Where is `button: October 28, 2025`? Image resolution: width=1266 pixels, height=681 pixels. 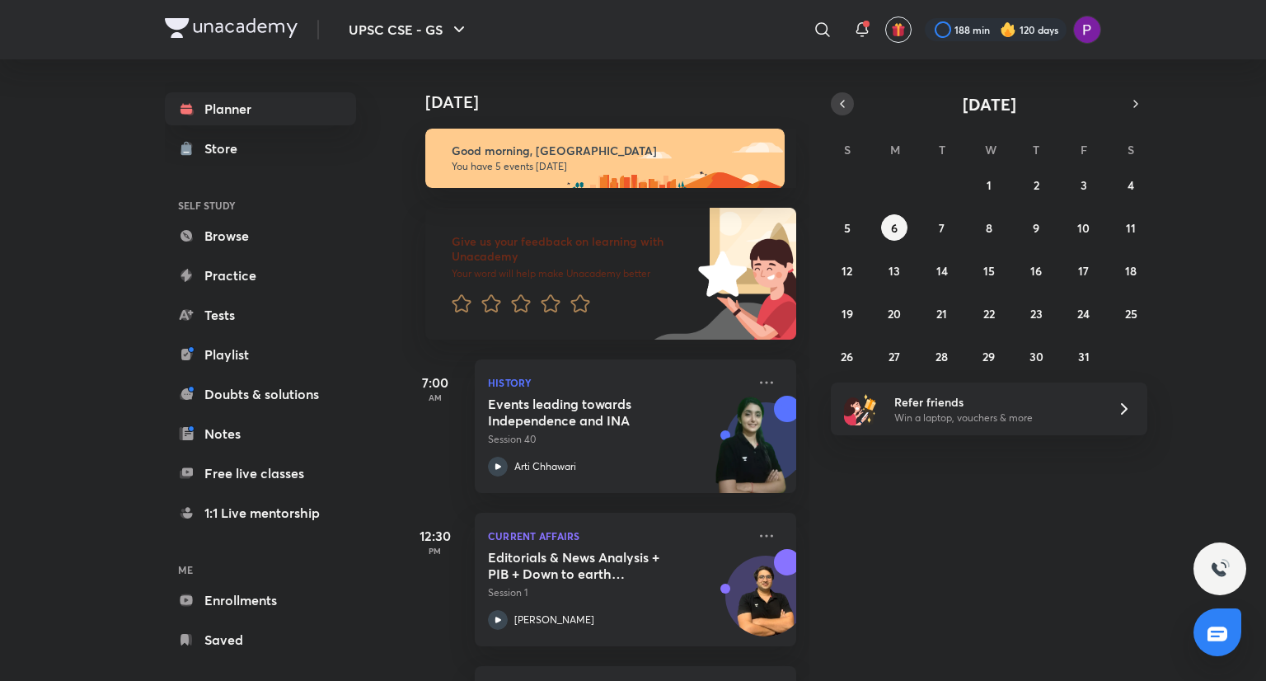
button: October 28, 2025 is located at coordinates (942, 356).